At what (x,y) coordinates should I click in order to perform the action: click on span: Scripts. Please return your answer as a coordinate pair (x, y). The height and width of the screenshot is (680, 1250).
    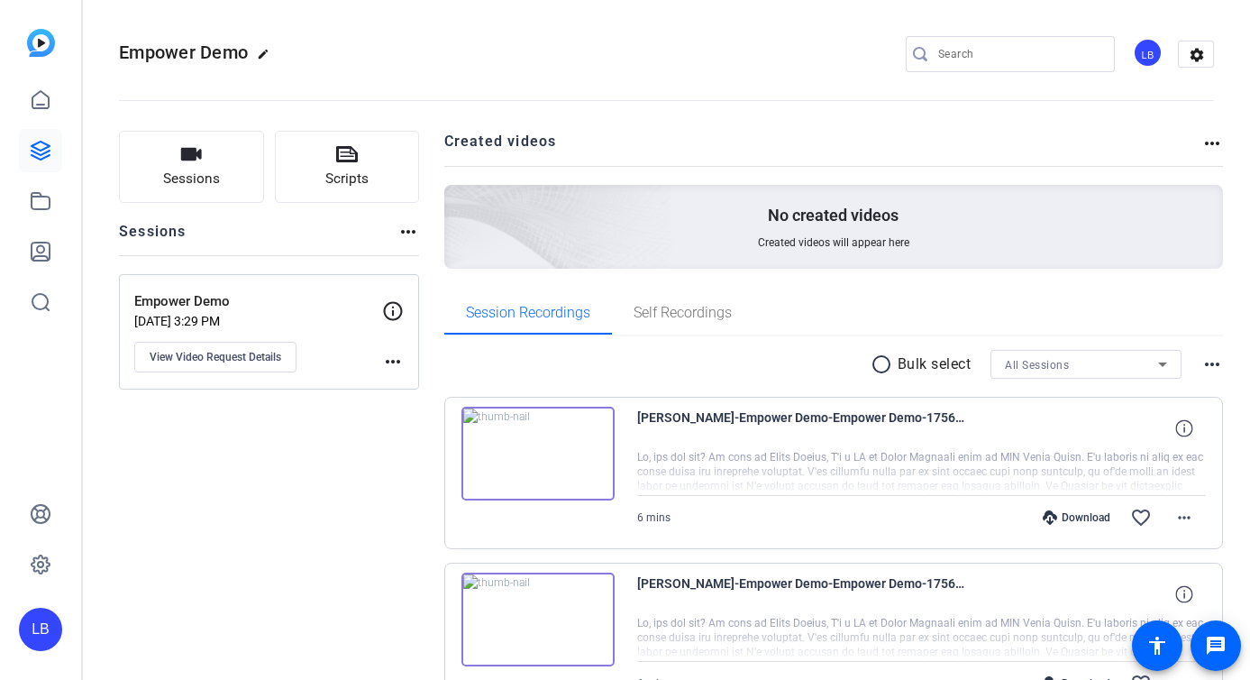
    Looking at the image, I should click on (347, 178).